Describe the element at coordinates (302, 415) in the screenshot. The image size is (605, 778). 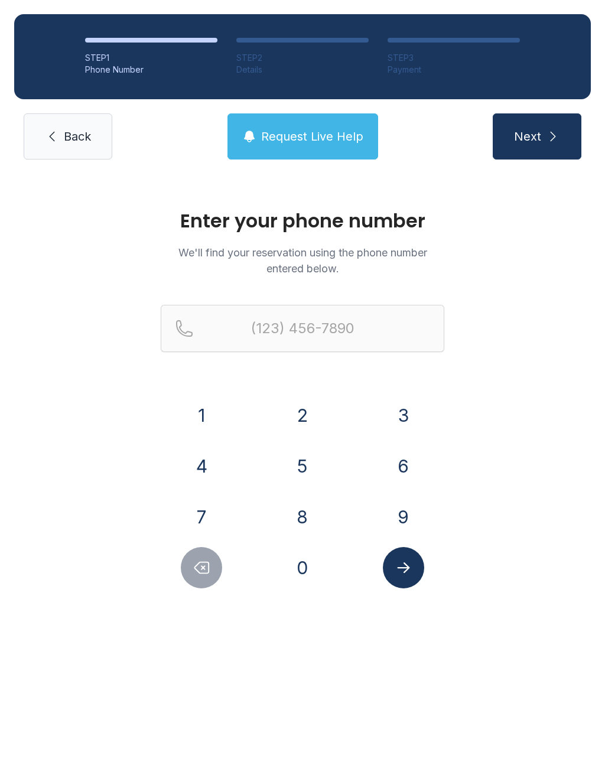
I see `button: 2` at that location.